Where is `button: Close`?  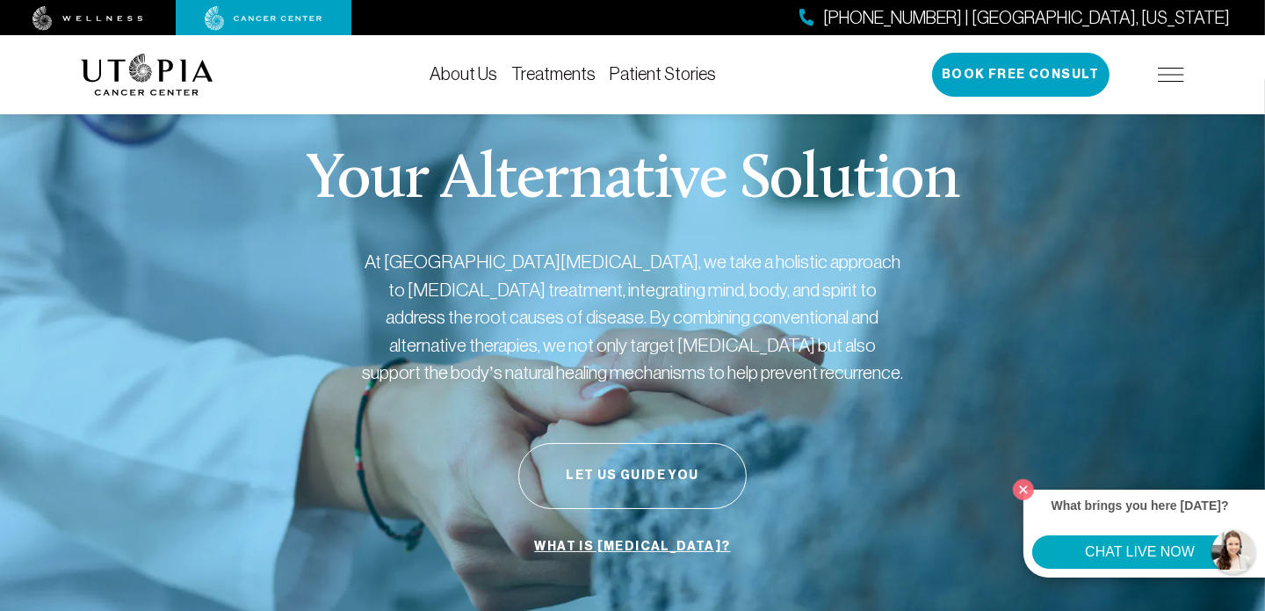 button: Close is located at coordinates (1024, 489).